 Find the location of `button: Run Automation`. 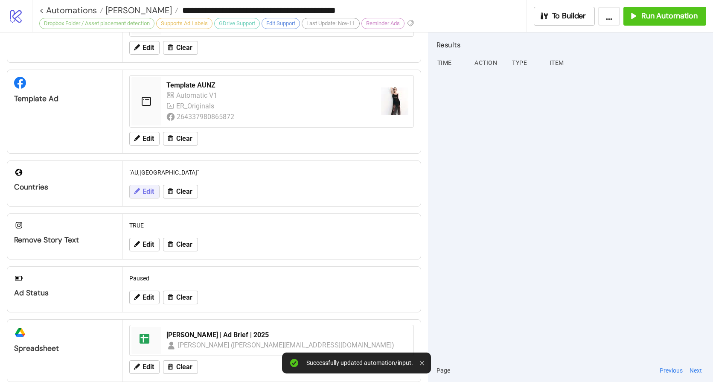

button: Run Automation is located at coordinates (665, 16).